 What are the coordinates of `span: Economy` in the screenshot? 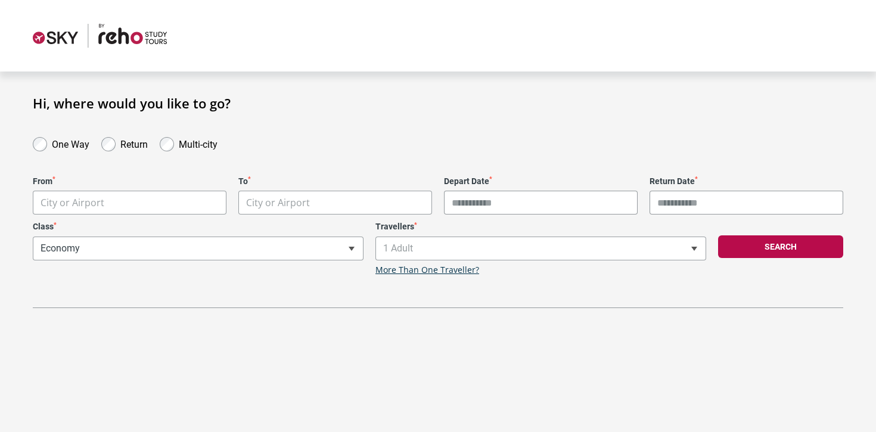 It's located at (198, 249).